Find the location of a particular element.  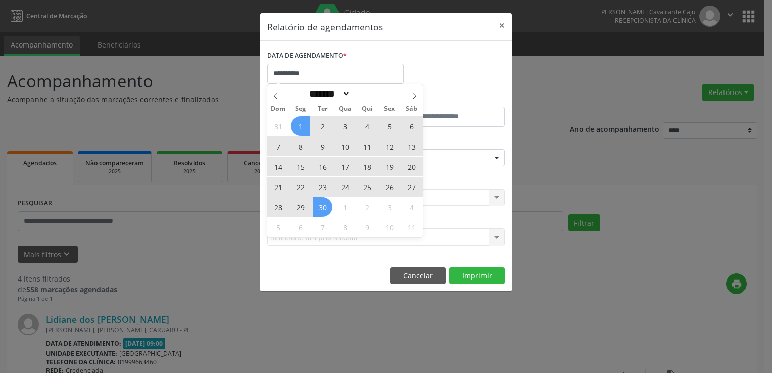

span: Outubro 2, 2025 is located at coordinates (367, 207).